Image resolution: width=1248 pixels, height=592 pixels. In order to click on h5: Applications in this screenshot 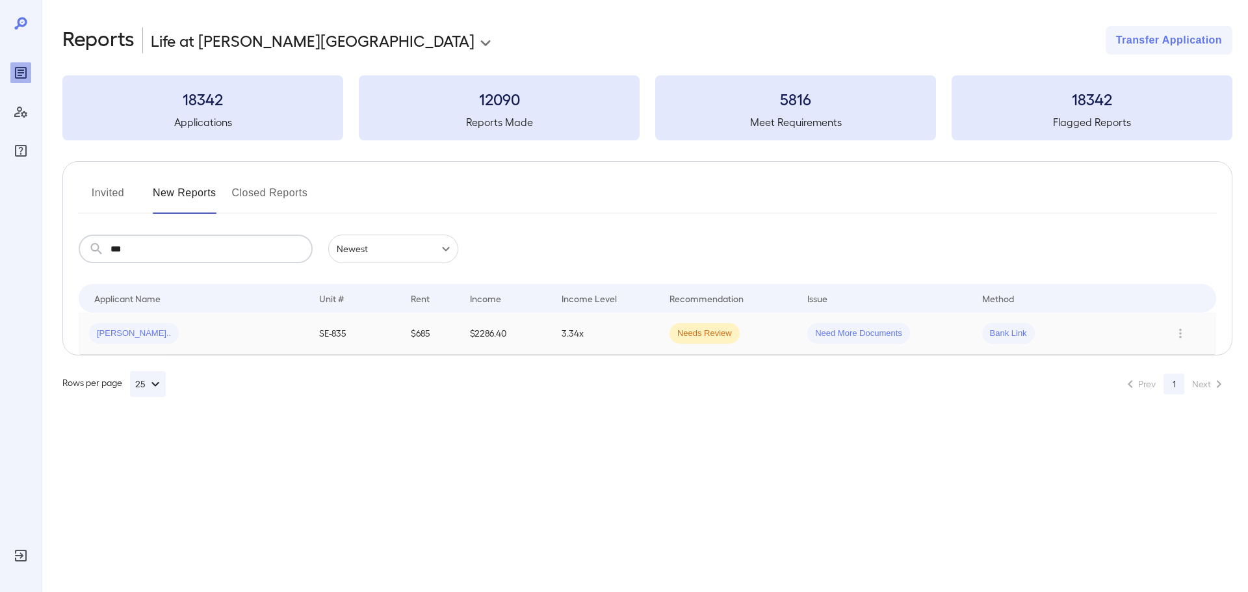, I will do `click(203, 122)`.